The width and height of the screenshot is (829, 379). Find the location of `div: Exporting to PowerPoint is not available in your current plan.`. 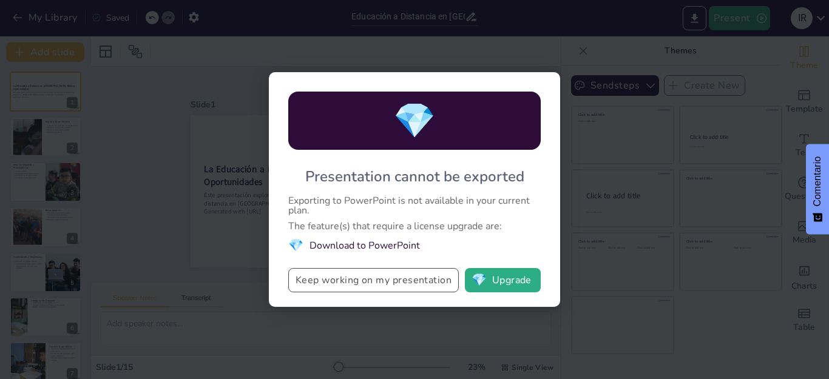

div: Exporting to PowerPoint is not available in your current plan. is located at coordinates (414, 206).